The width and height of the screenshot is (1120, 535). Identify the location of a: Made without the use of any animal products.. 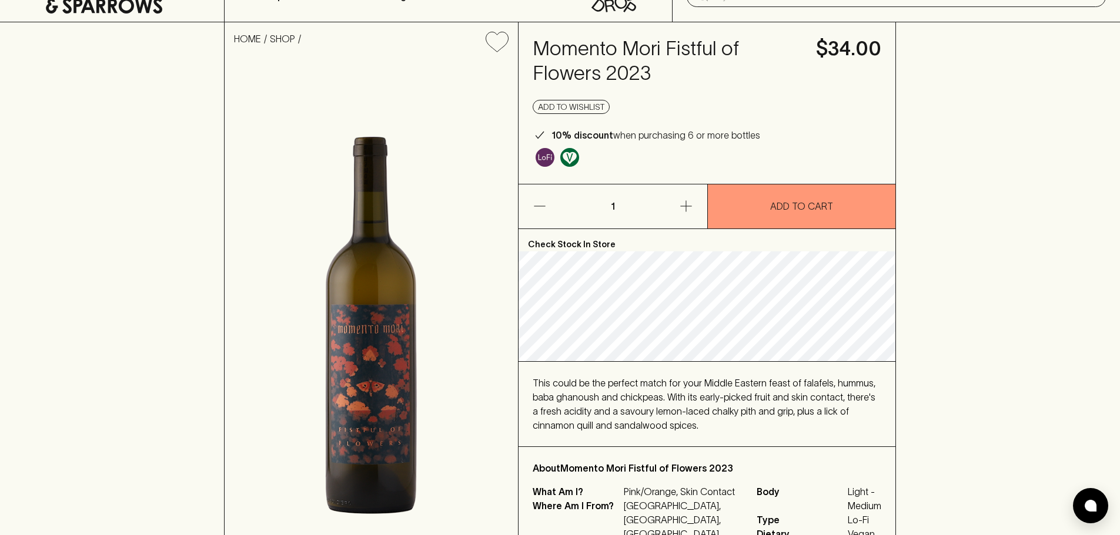
(570, 158).